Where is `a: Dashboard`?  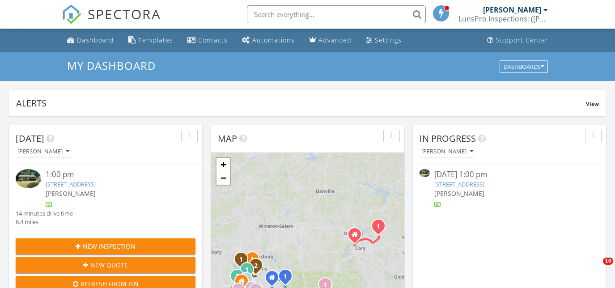
a: Dashboard is located at coordinates (90, 40).